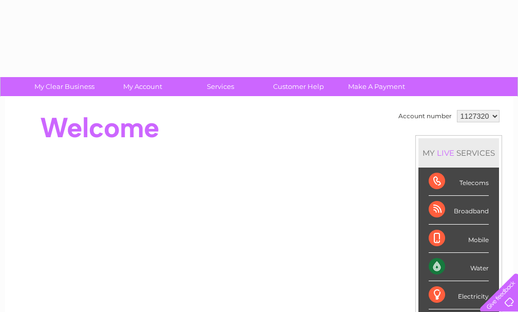  I want to click on div: Electricity, so click(459, 295).